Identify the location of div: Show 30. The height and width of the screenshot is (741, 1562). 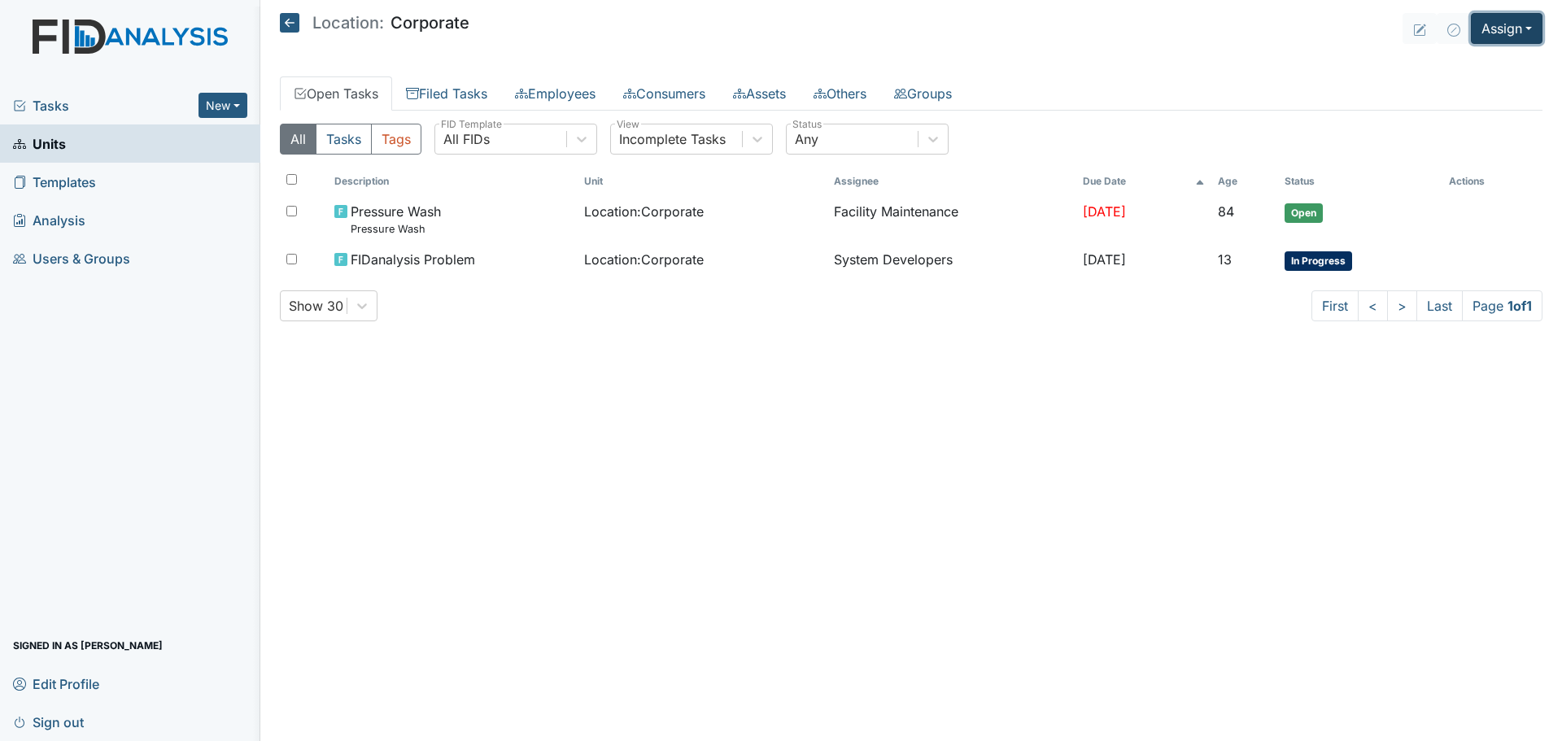
(316, 306).